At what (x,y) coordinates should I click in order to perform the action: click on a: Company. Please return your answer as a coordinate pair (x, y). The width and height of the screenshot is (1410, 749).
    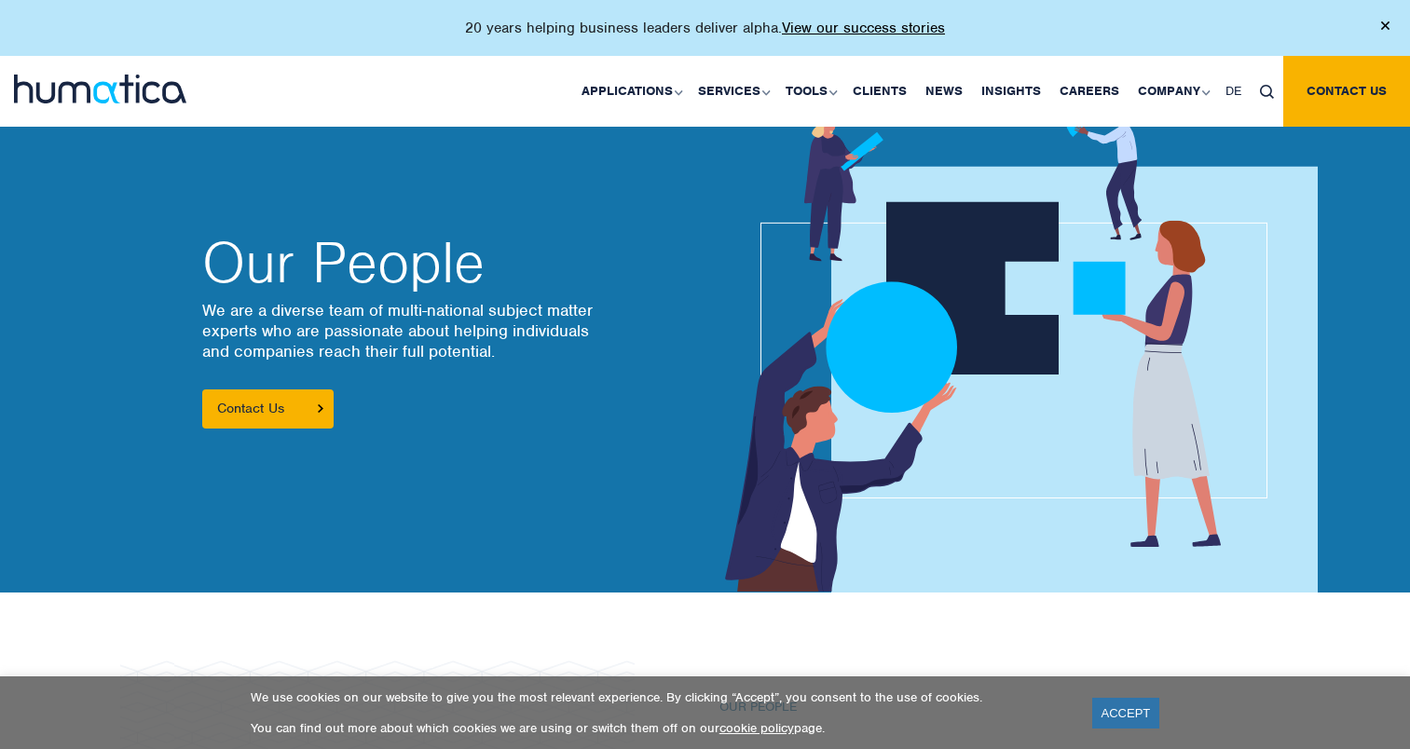
    Looking at the image, I should click on (1172, 91).